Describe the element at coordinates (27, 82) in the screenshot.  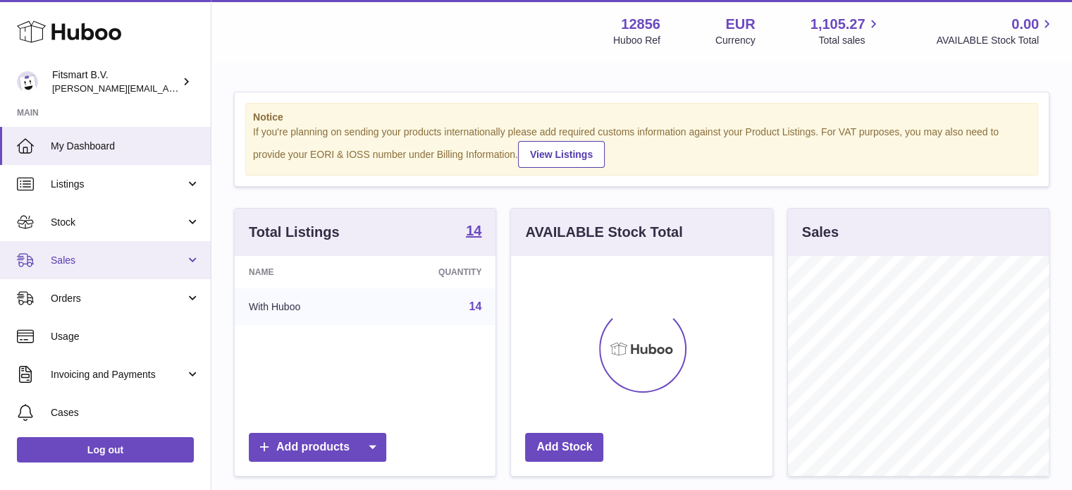
I see `img: jonathan@leaderoo.com` at that location.